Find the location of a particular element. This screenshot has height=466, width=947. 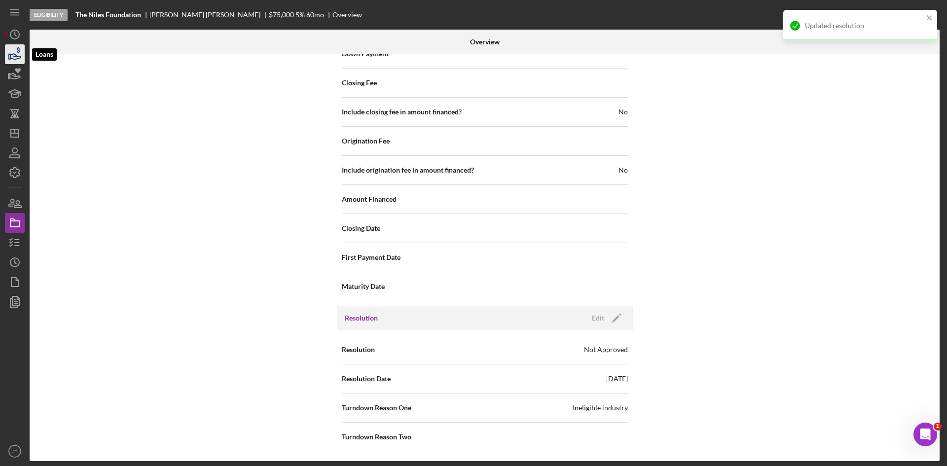

div: Updated resolution is located at coordinates (864, 26).